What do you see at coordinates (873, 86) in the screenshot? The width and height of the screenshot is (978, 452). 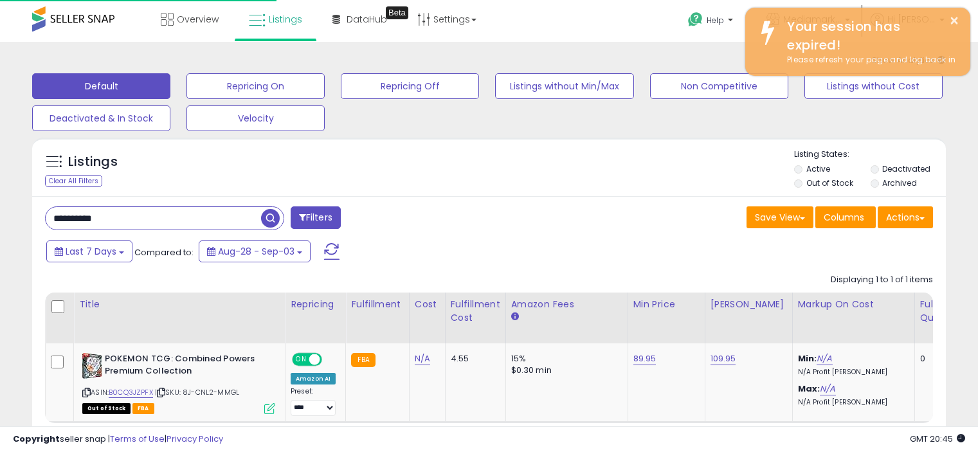 I see `button: Listings without Cost` at bounding box center [873, 86].